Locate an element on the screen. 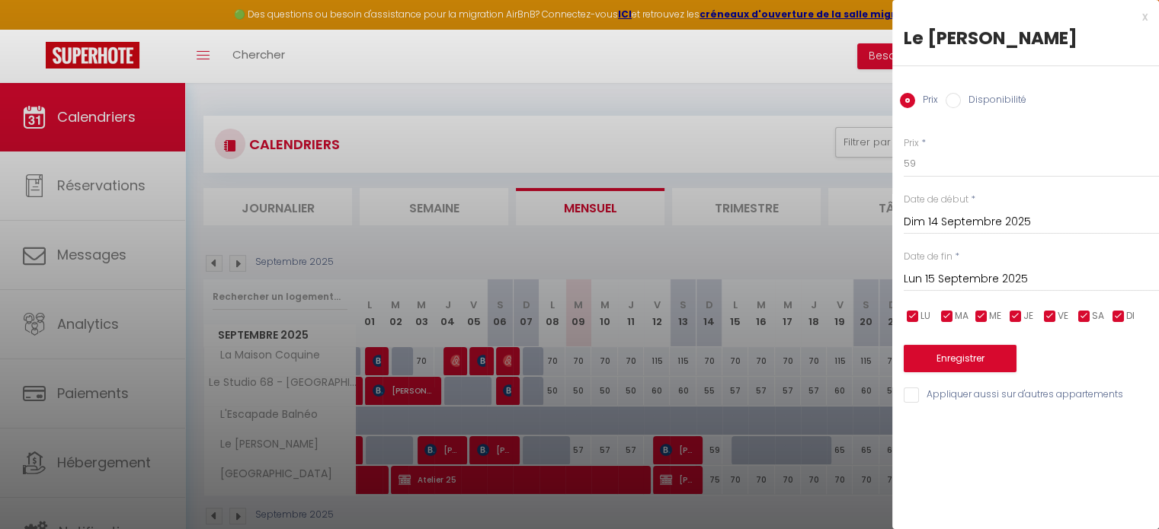 The height and width of the screenshot is (529, 1159). span: ME is located at coordinates (995, 316).